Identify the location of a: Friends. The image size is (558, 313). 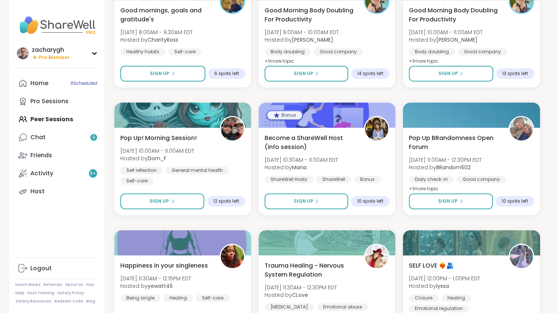
(57, 155).